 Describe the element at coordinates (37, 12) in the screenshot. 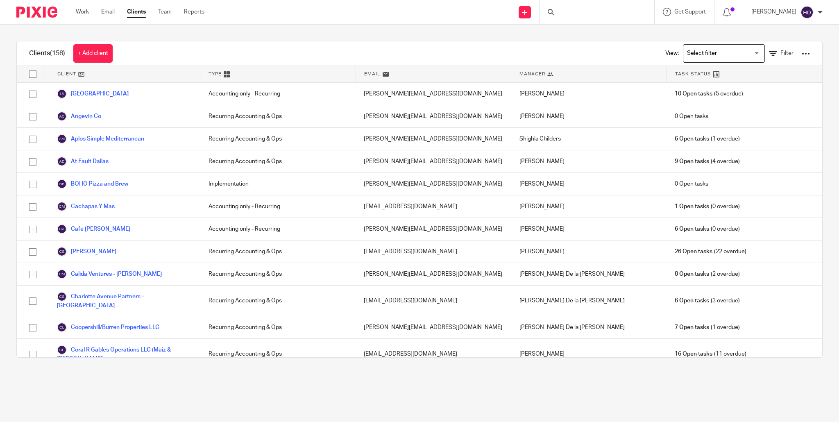

I see `img: Pixie` at that location.